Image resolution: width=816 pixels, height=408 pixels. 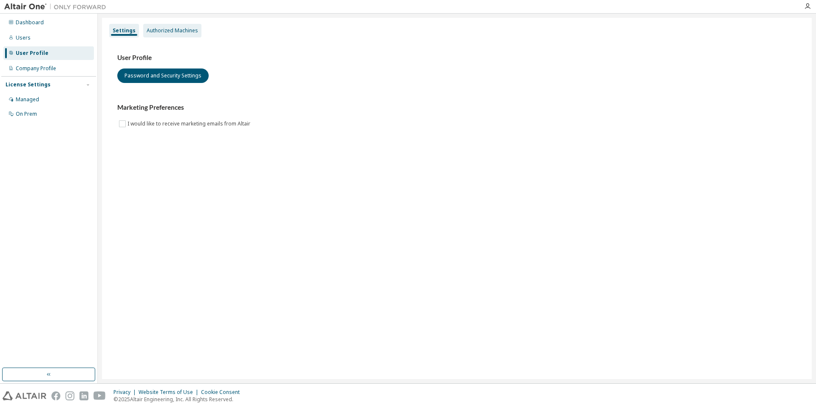 I want to click on img: linkedin.svg, so click(x=84, y=395).